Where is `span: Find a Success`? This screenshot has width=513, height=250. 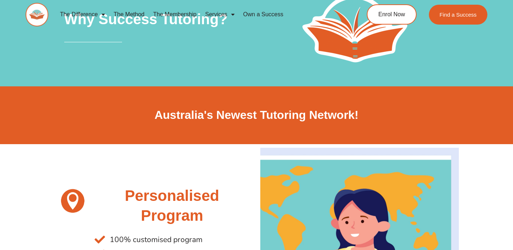
span: Find a Success is located at coordinates (458, 14).